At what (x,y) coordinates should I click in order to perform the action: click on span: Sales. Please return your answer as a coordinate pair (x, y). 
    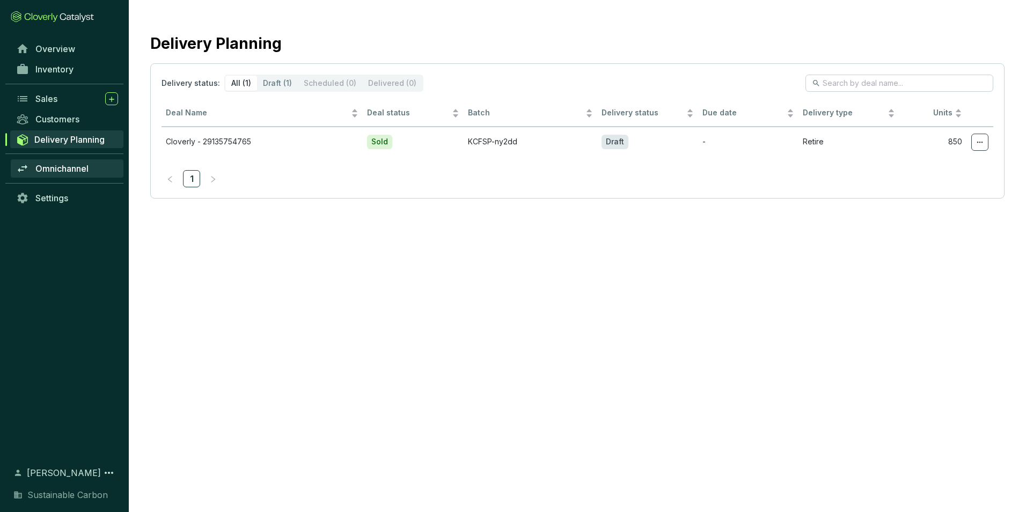
    Looking at the image, I should click on (46, 99).